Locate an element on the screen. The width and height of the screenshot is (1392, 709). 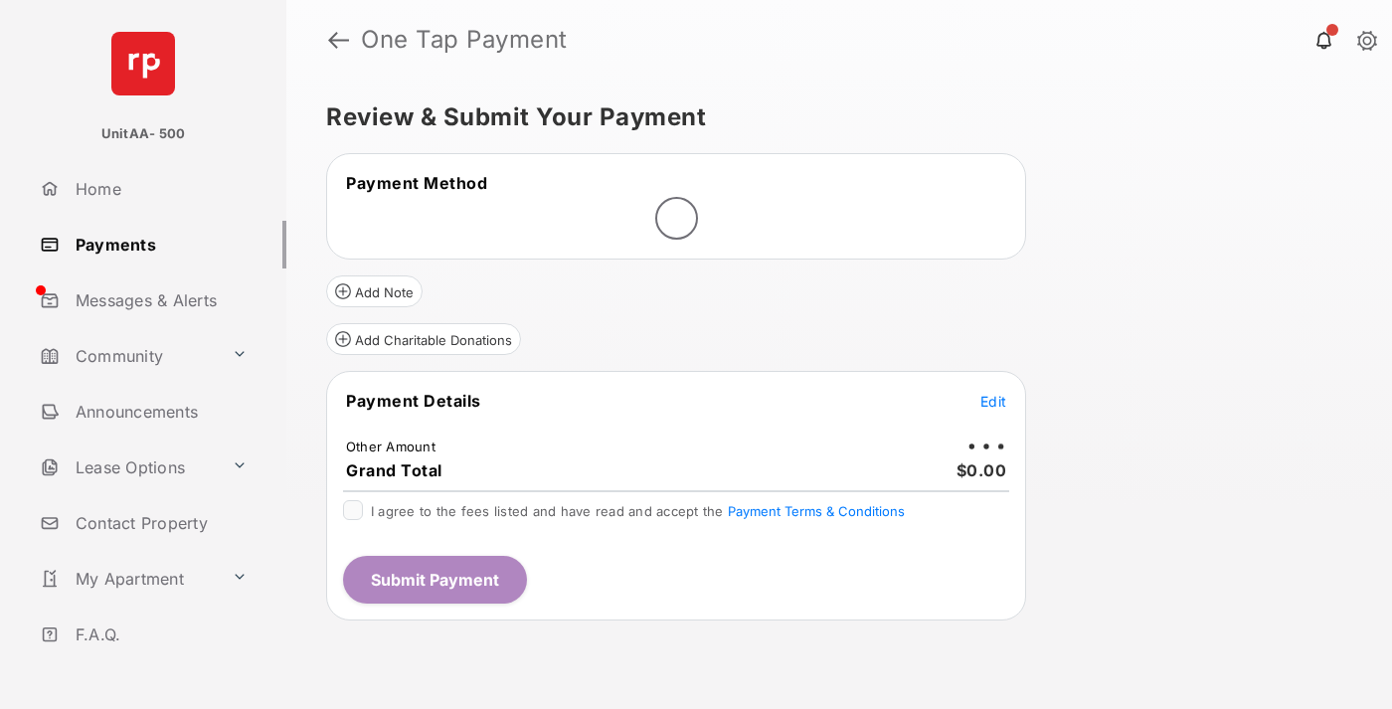
button: Add Charitable Donations is located at coordinates (424, 339).